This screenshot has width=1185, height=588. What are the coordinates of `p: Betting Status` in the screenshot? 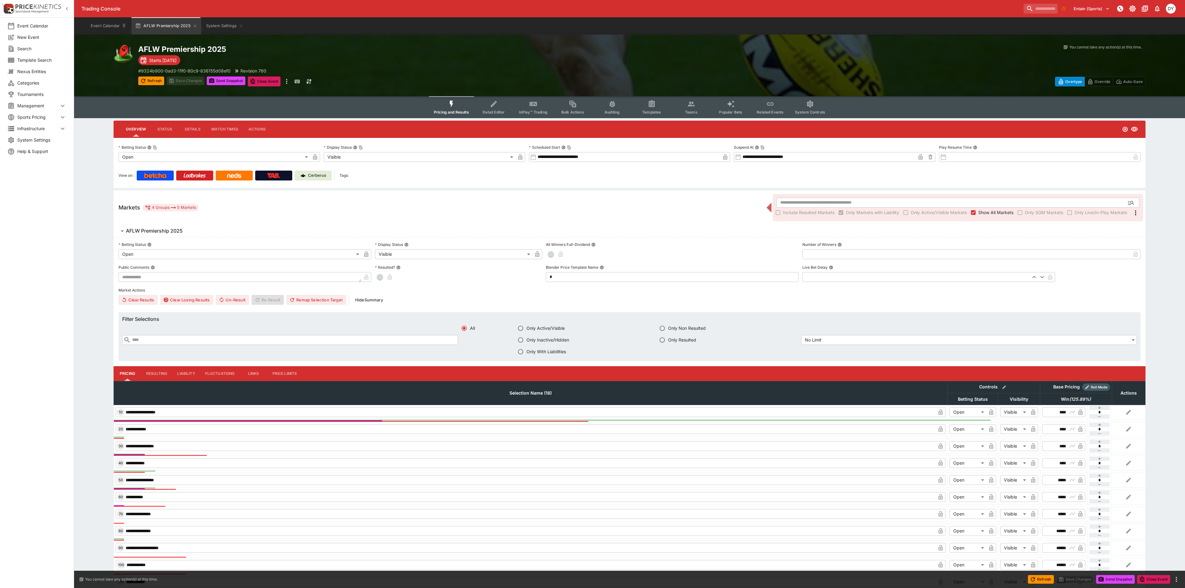 It's located at (132, 244).